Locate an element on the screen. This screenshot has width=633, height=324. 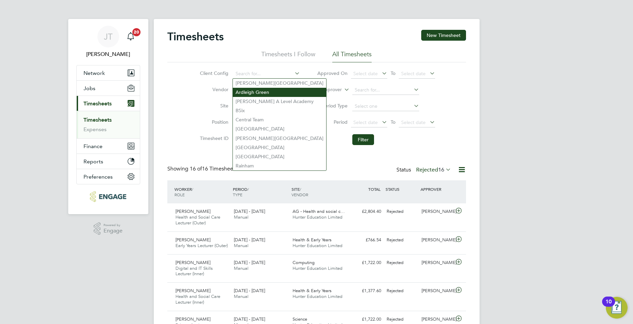
div: 10 is located at coordinates (608, 306).